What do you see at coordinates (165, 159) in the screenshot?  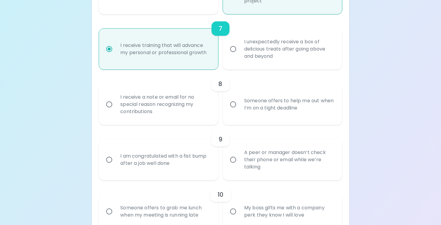 I see `div: I am congratulated with a fist bump after a job well done` at bounding box center [165, 159].